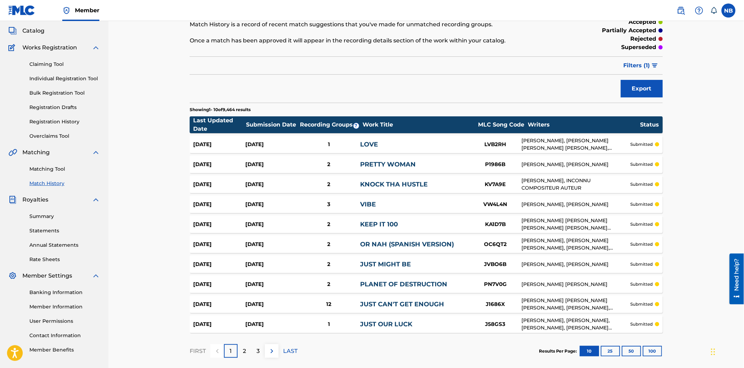 This screenshot has height=368, width=744. I want to click on div: KV7A9E, so click(496, 184).